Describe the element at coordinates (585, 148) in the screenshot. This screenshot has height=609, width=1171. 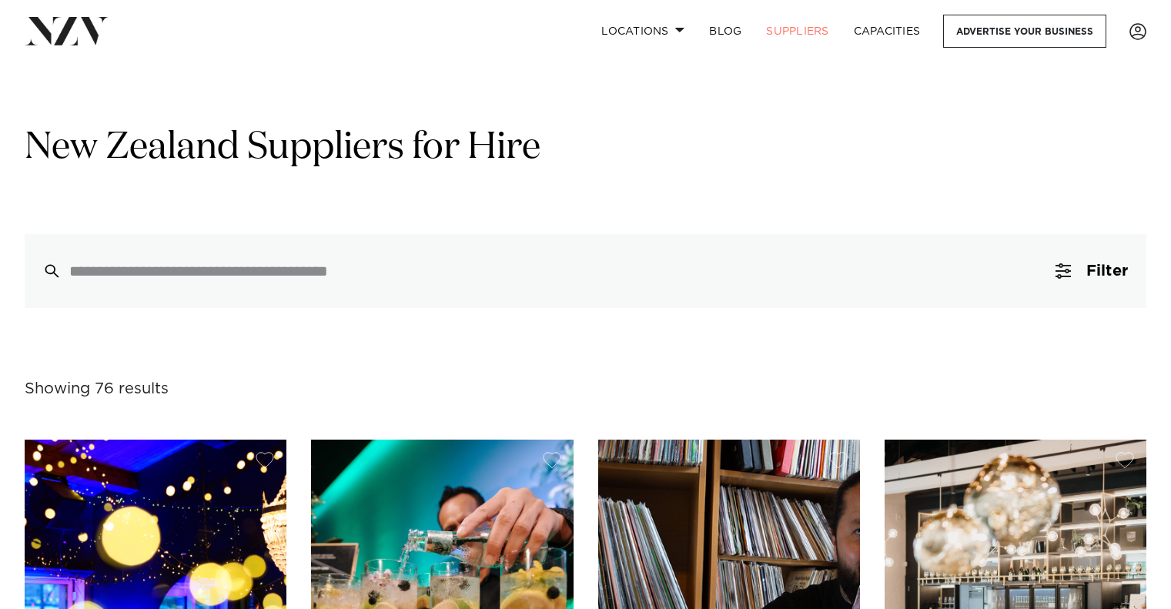
I see `h1: New Zealand Suppliers for Hire` at that location.